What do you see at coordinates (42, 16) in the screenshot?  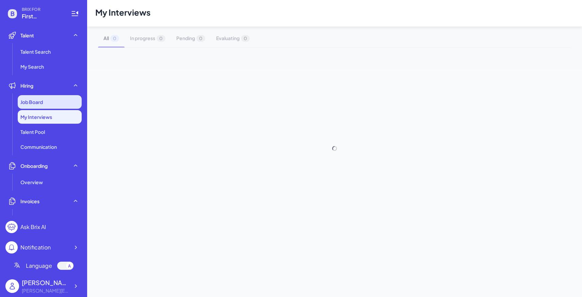 I see `span: First Intelligence` at bounding box center [42, 16].